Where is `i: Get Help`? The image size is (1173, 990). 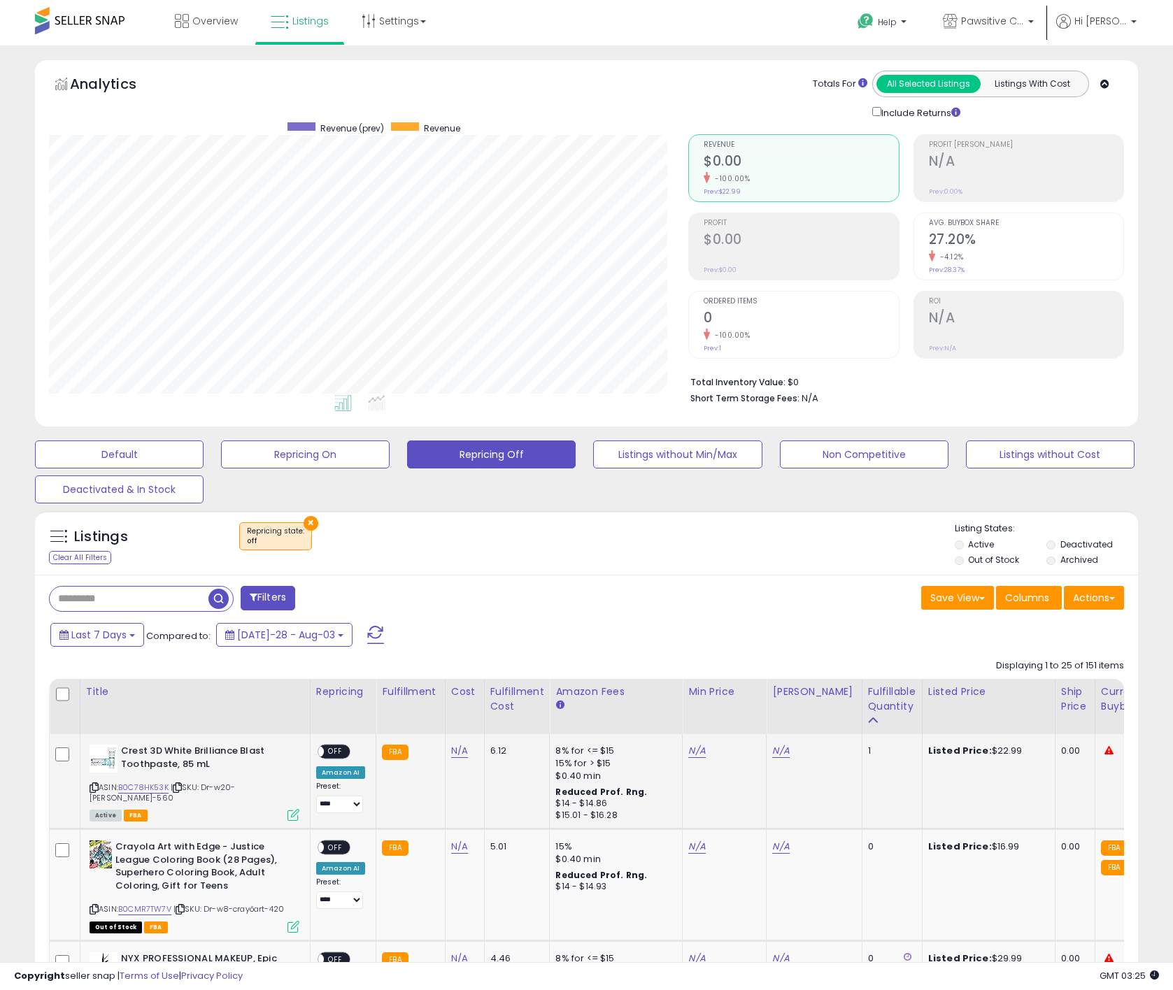 i: Get Help is located at coordinates (865, 21).